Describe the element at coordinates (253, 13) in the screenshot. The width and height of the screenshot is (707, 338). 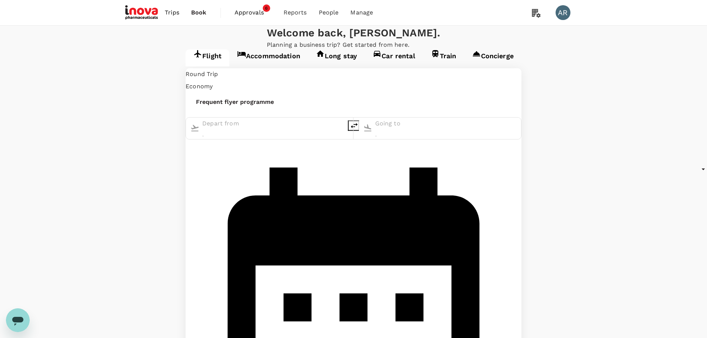
I see `span: Approvals` at that location.